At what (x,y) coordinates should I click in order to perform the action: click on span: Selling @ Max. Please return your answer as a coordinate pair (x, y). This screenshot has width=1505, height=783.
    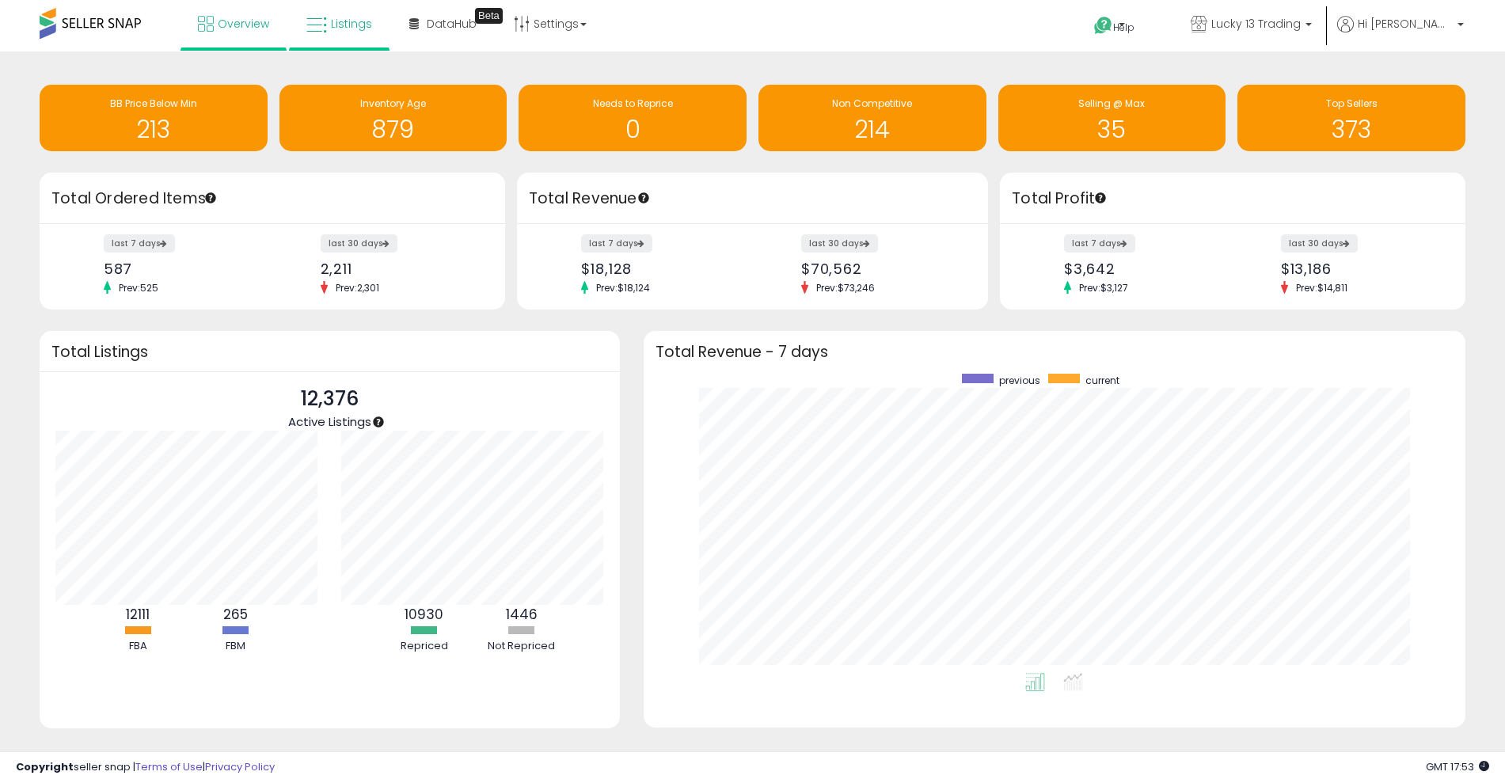
    Looking at the image, I should click on (1112, 103).